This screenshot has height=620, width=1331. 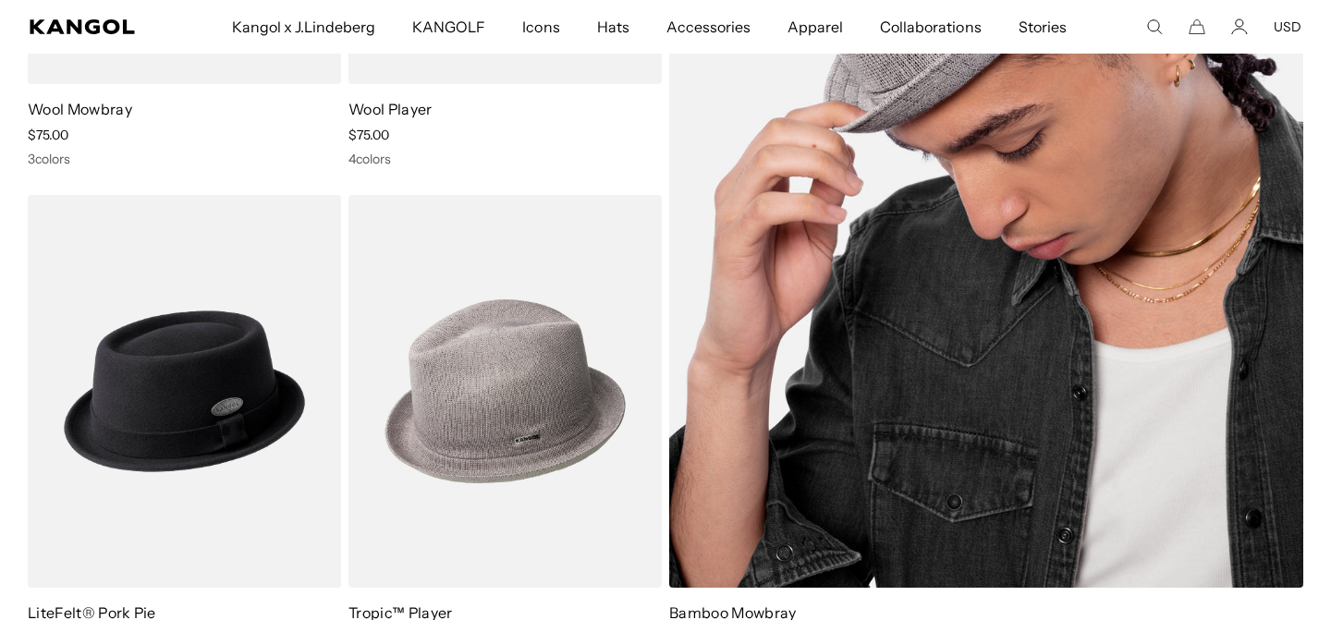 I want to click on div: 4 colors, so click(x=505, y=159).